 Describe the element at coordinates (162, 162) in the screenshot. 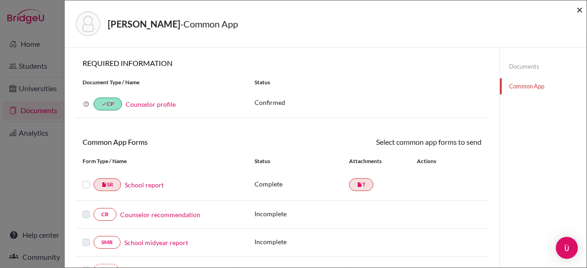

I see `div: Form Type / Name` at that location.